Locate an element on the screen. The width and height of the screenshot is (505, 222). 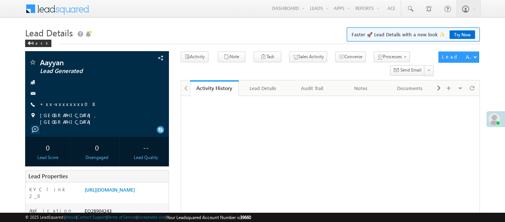
div: Lead Quality is located at coordinates (146, 157).